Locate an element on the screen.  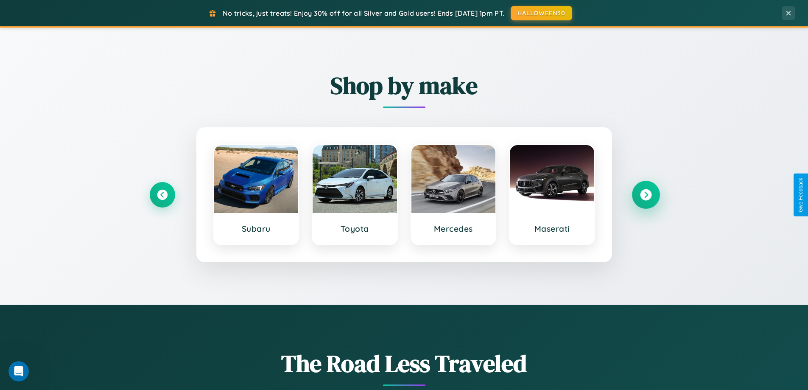
h3: Subaru is located at coordinates (256, 229).